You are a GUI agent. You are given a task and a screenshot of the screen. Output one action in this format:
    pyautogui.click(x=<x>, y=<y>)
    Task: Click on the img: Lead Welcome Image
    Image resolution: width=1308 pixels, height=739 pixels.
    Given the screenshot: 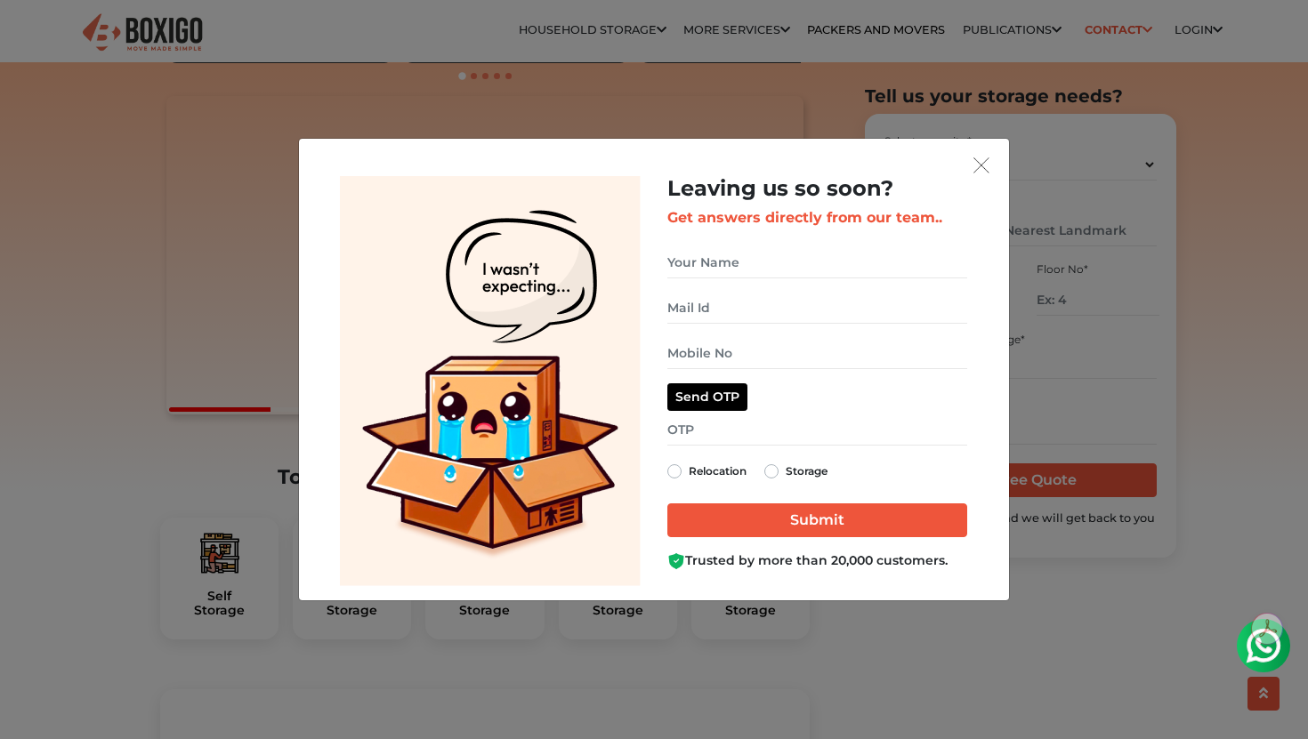 What is the action you would take?
    pyautogui.click(x=490, y=381)
    